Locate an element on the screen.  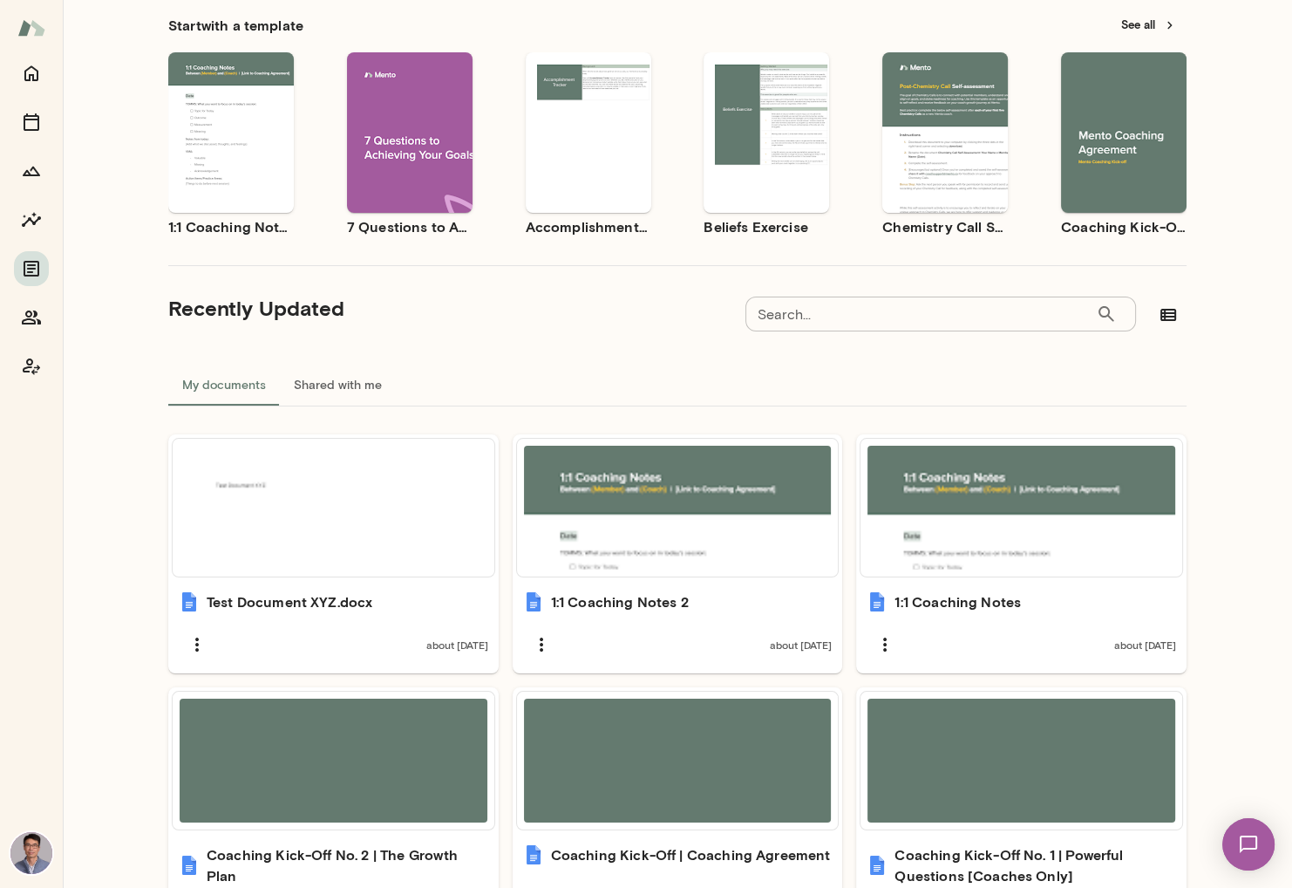
h5: Recently Updated is located at coordinates (256, 308).